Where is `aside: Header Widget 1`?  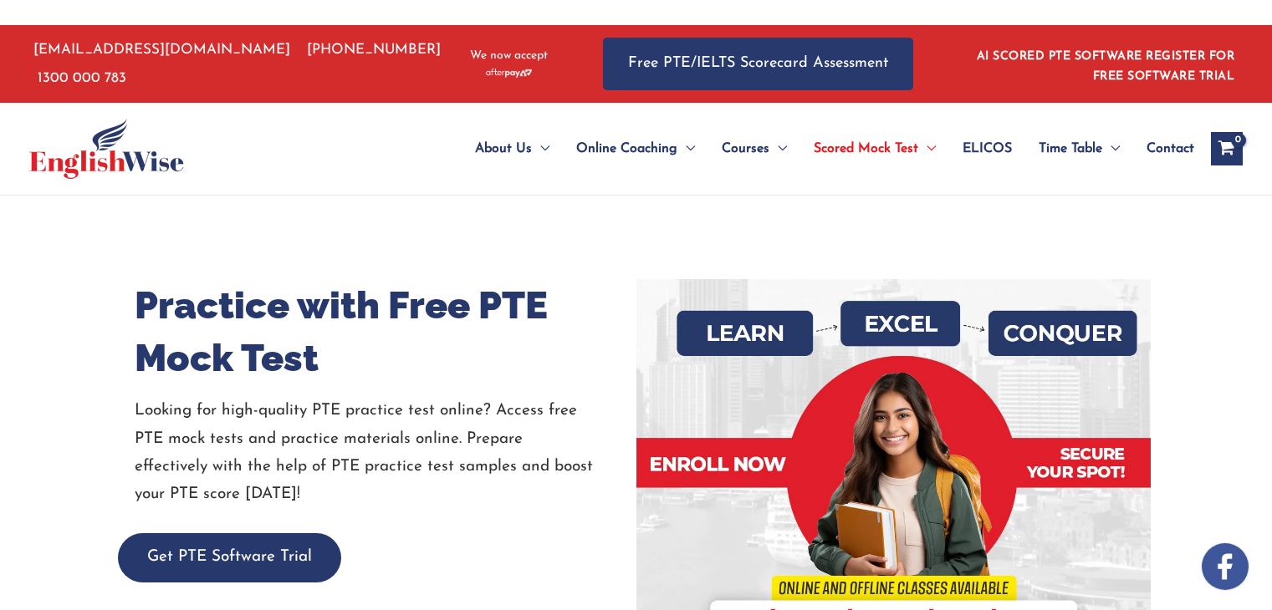 aside: Header Widget 1 is located at coordinates (1104, 64).